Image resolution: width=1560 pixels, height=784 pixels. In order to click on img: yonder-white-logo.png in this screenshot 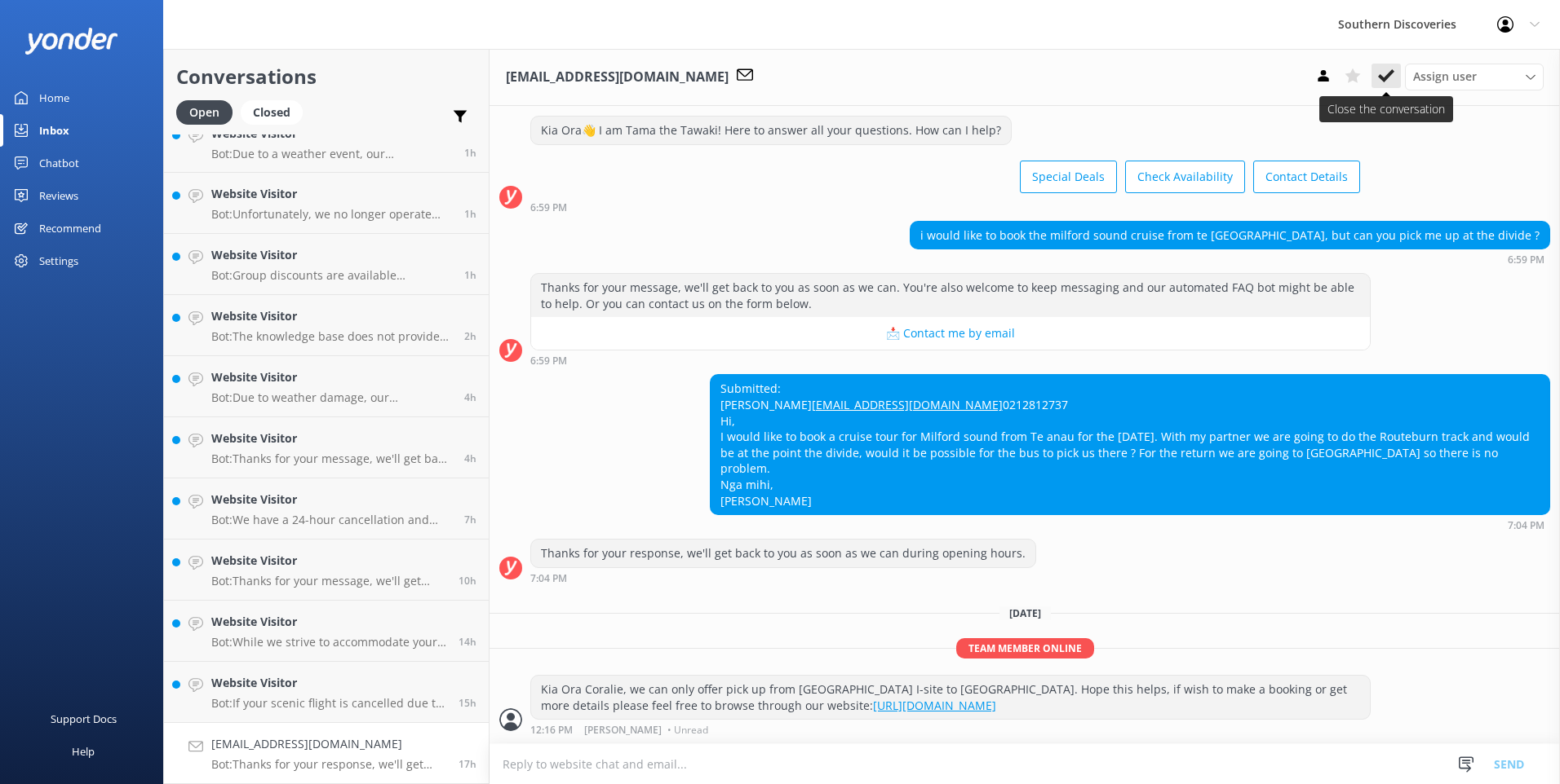, I will do `click(71, 41)`.